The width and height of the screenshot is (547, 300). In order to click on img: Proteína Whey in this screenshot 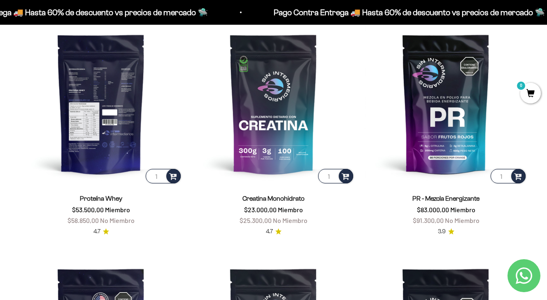, I will do `click(101, 103)`.